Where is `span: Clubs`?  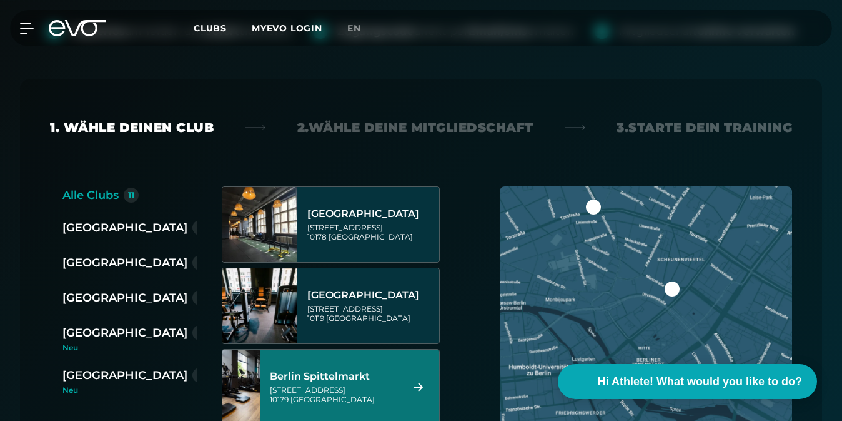 span: Clubs is located at coordinates (210, 28).